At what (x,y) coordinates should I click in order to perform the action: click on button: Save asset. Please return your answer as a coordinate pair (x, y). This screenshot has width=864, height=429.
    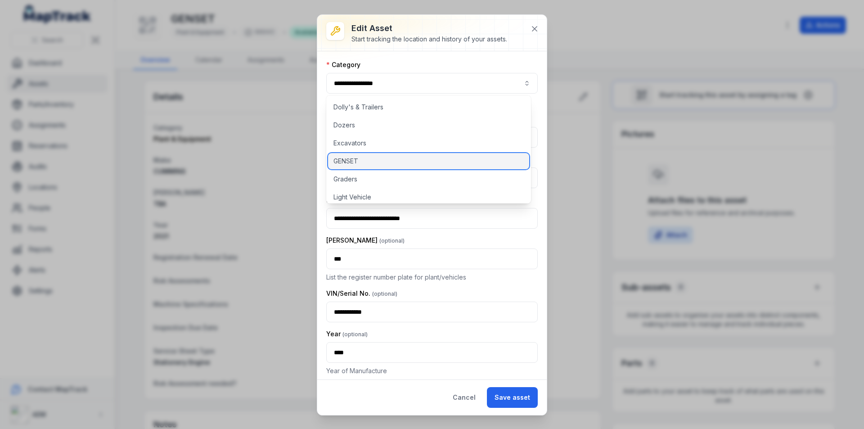
    Looking at the image, I should click on (512, 397).